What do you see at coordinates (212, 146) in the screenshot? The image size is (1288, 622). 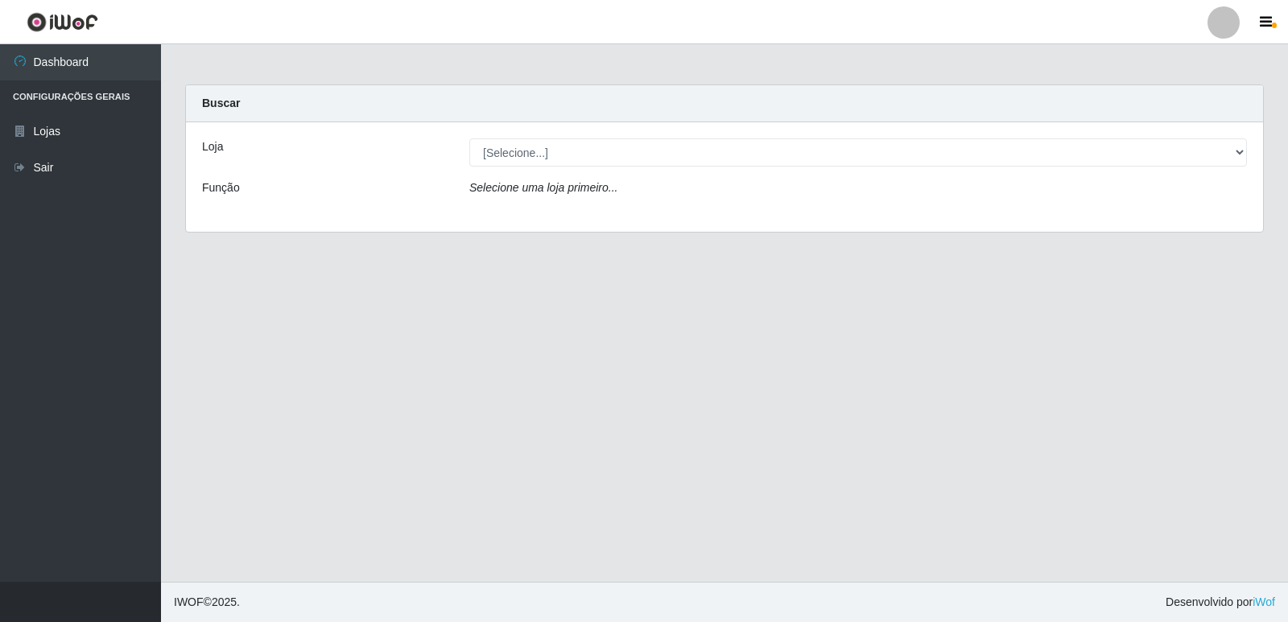 I see `label: Loja` at bounding box center [212, 146].